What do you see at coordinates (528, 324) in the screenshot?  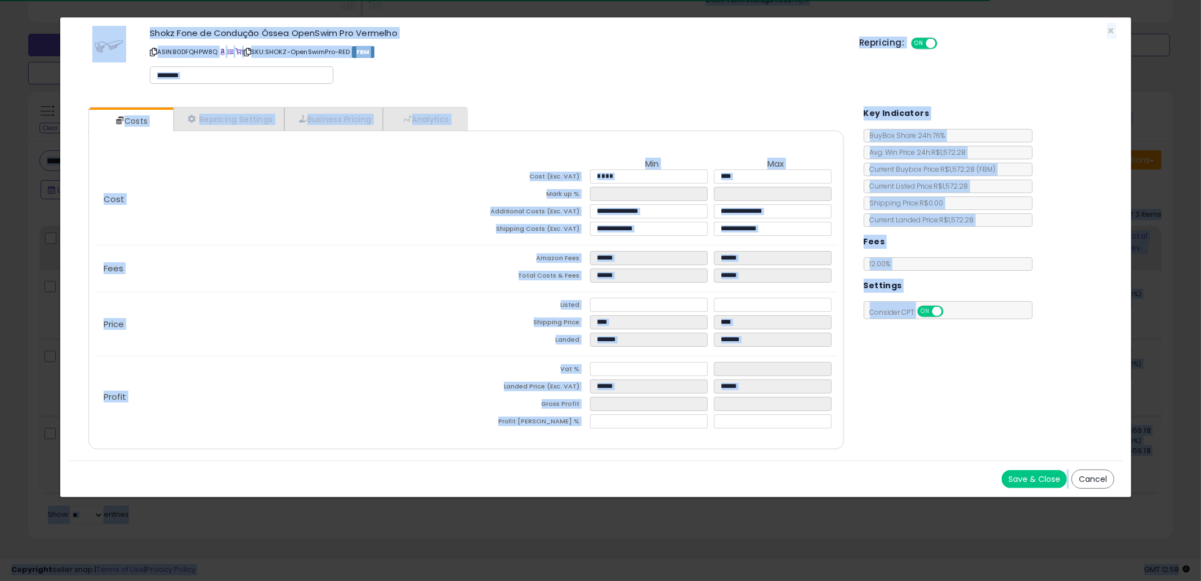 I see `td: Shipping Price` at bounding box center [528, 324].